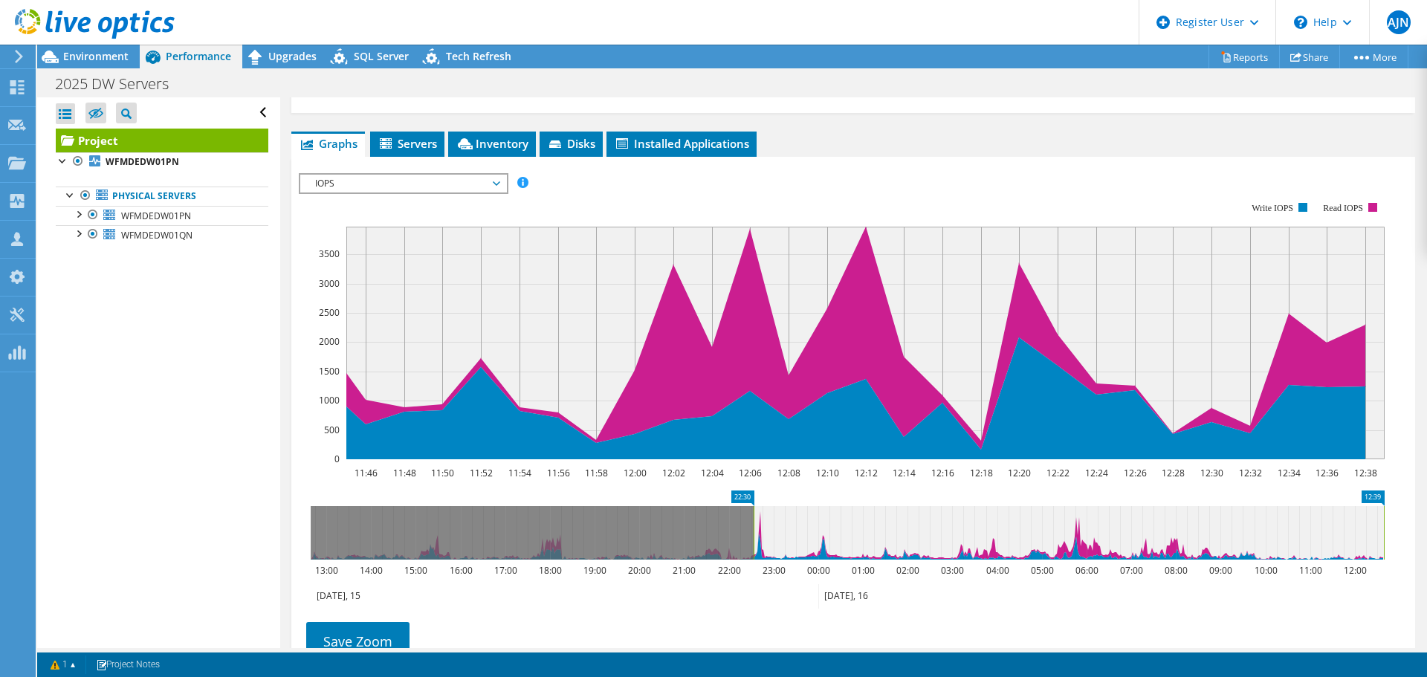 Image resolution: width=1427 pixels, height=677 pixels. What do you see at coordinates (326, 570) in the screenshot?
I see `text: 13:00` at bounding box center [326, 570].